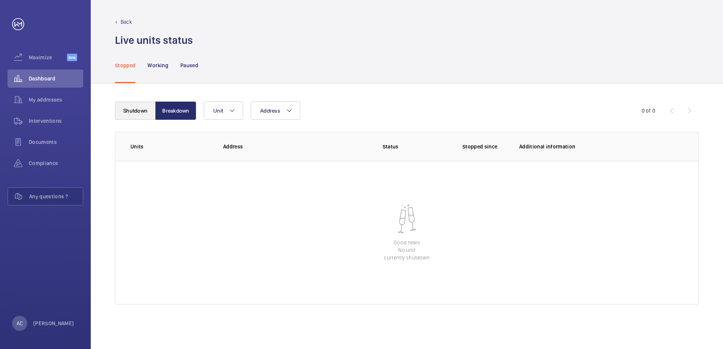  Describe the element at coordinates (20, 324) in the screenshot. I see `p: AC` at that location.